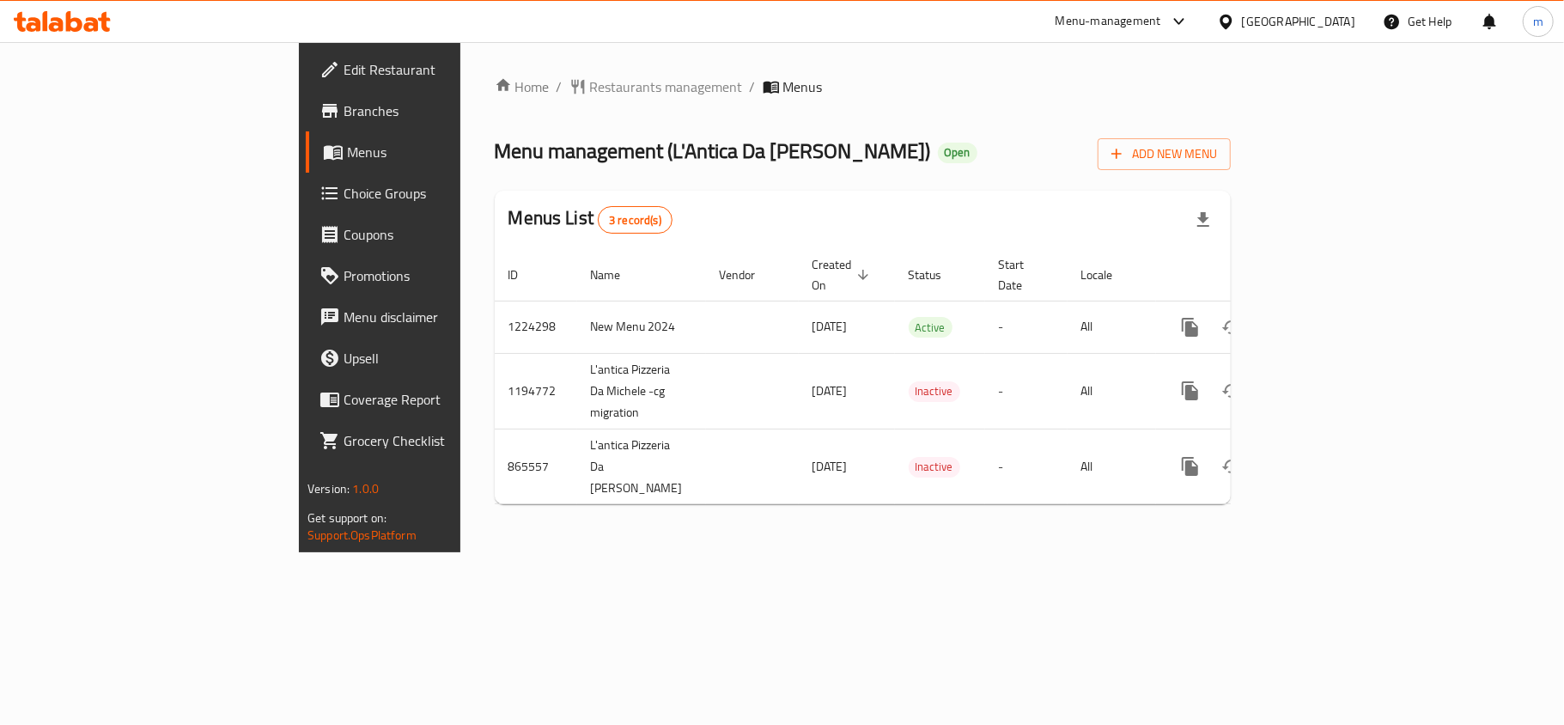  I want to click on span: Add New Menu, so click(1164, 154).